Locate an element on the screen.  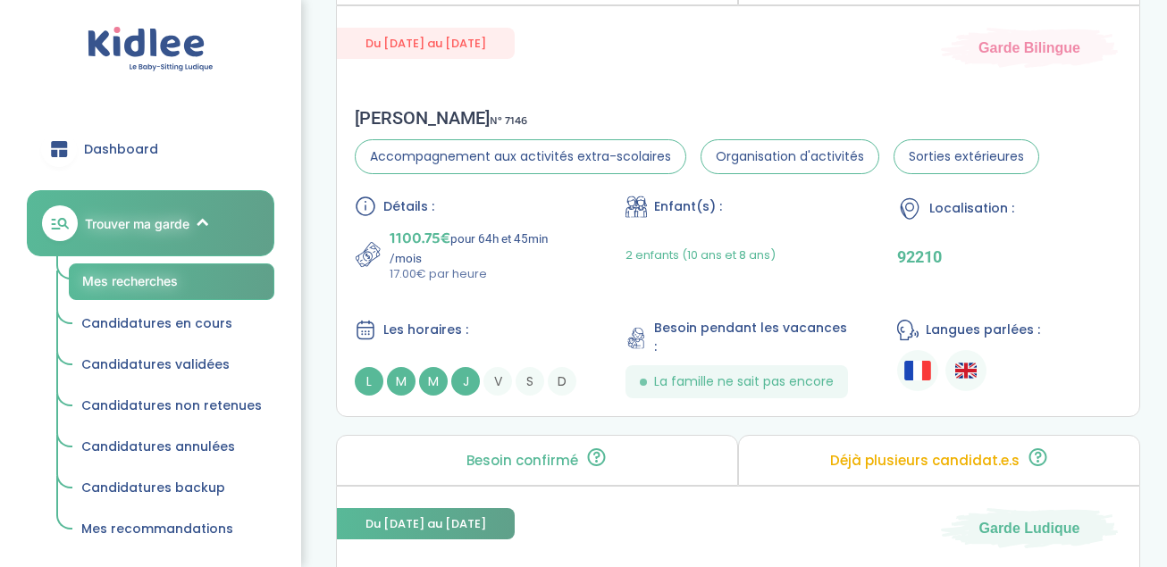
span: Enfant(s) : is located at coordinates (688, 206).